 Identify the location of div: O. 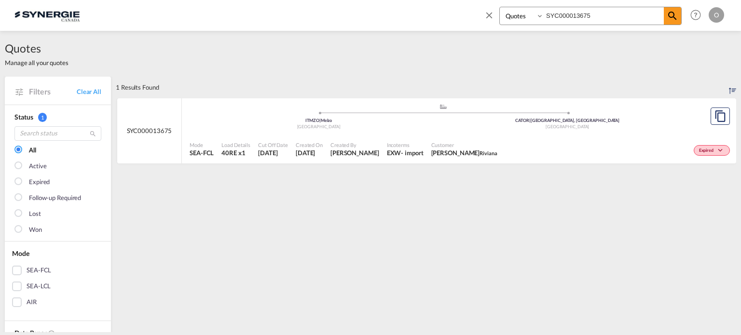
(716, 15).